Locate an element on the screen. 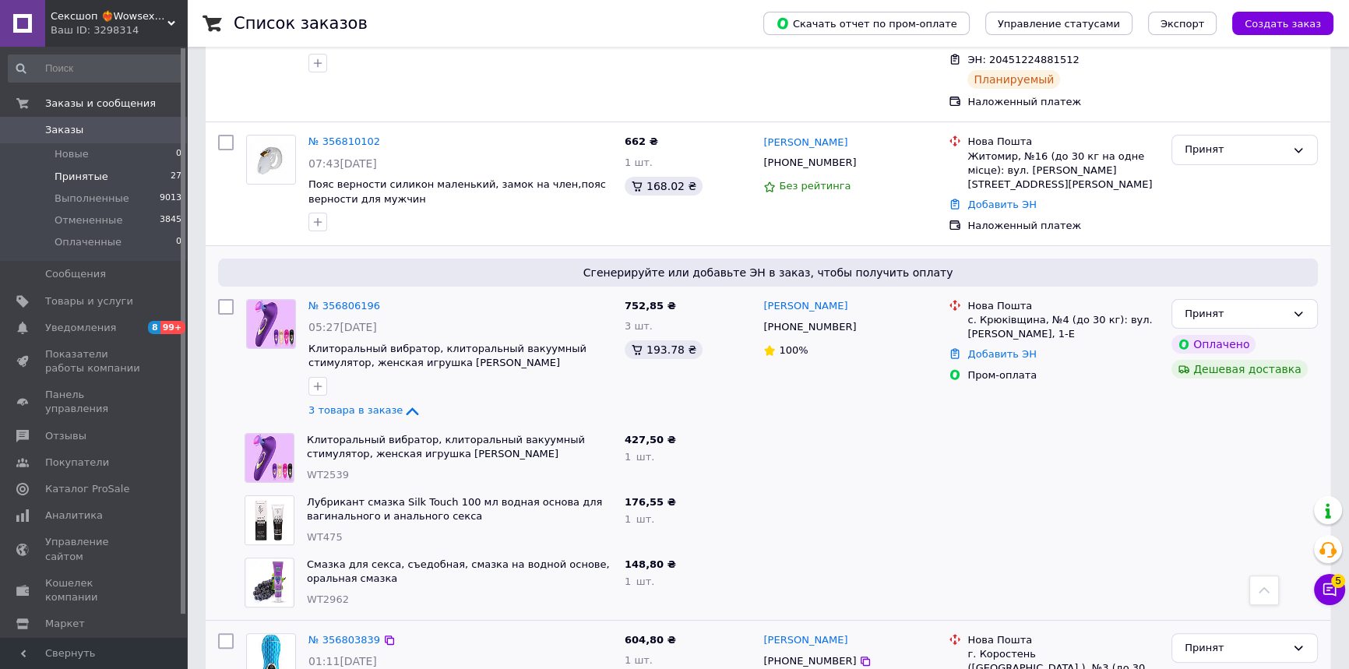 This screenshot has height=669, width=1349. a: № 356803839 is located at coordinates (344, 639).